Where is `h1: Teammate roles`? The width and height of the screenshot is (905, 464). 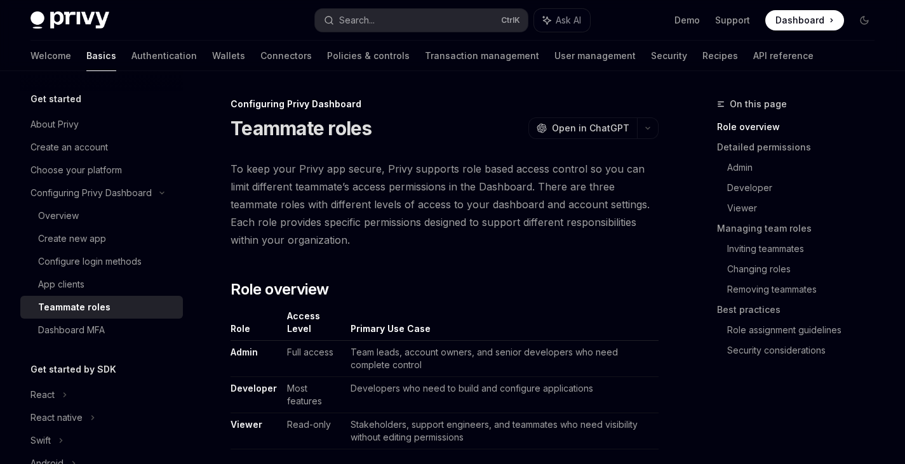 h1: Teammate roles is located at coordinates (301, 128).